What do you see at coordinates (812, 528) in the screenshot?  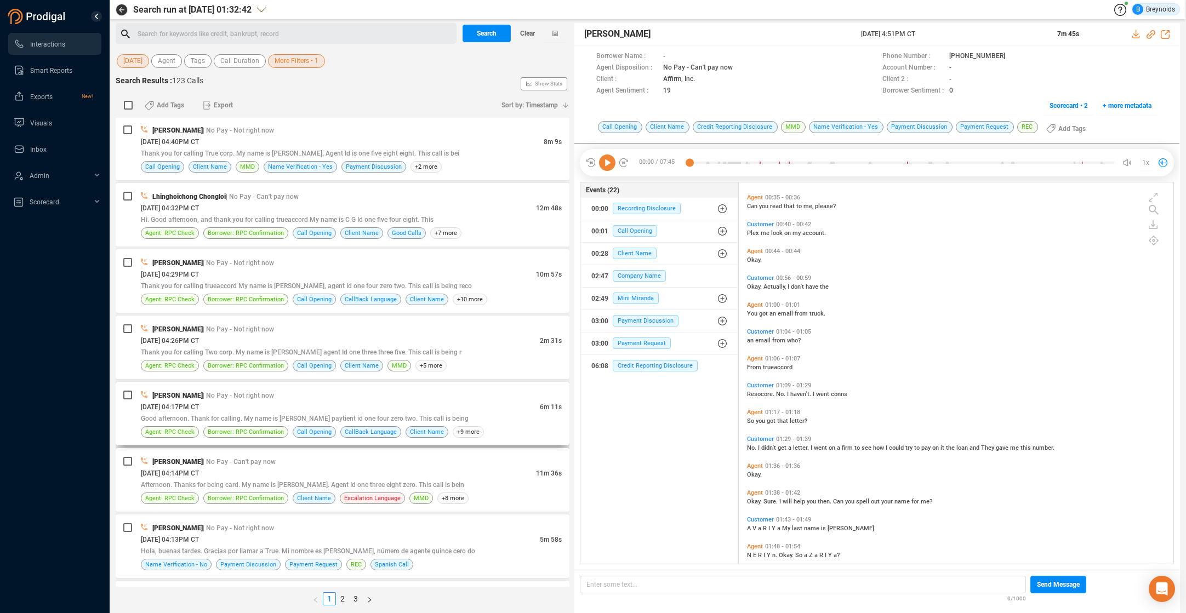 I see `span: name` at bounding box center [812, 528].